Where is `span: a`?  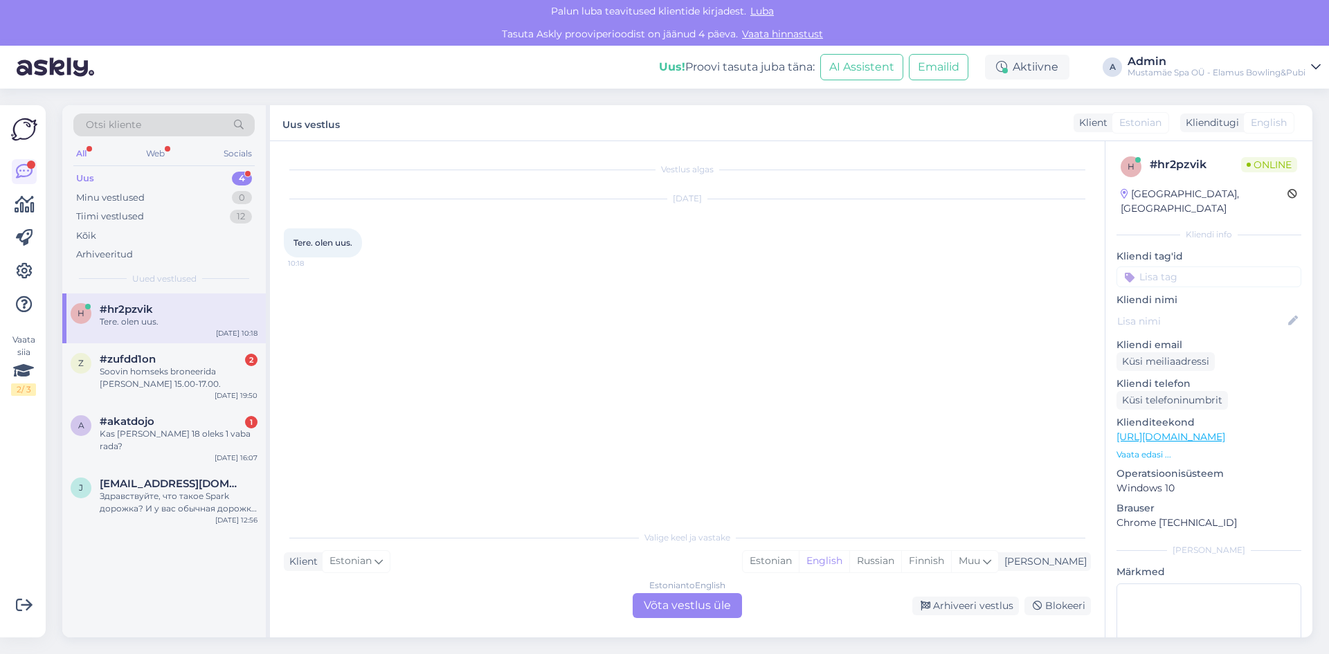 span: a is located at coordinates (81, 425).